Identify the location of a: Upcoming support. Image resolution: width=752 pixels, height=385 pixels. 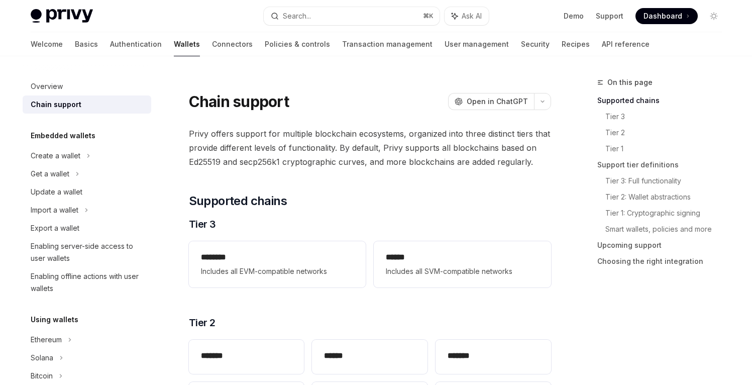
(663, 245).